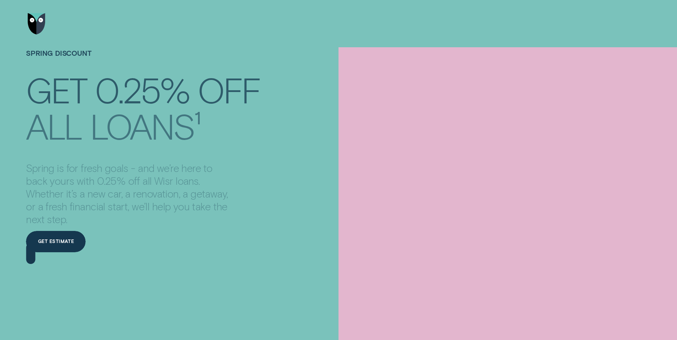  I want to click on p: Spring is for fresh goals - and we’re here to back yours with 0.25% off all Wisr loans. Whether i..., so click(129, 194).